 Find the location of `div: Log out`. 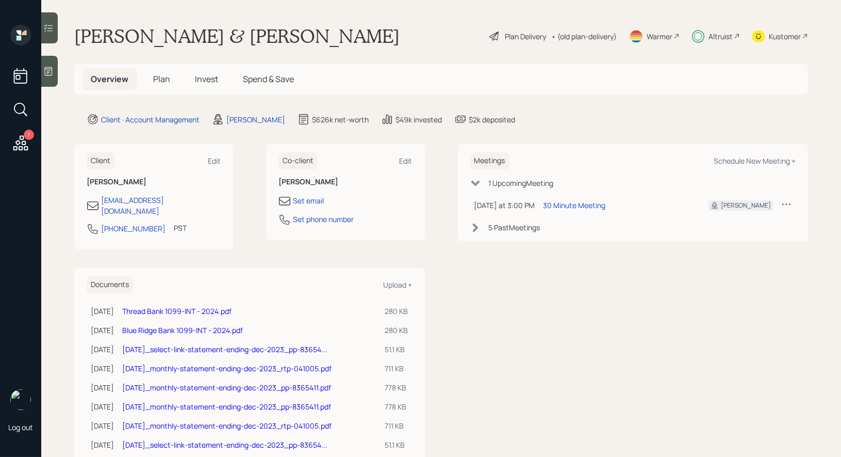

div: Log out is located at coordinates (21, 427).